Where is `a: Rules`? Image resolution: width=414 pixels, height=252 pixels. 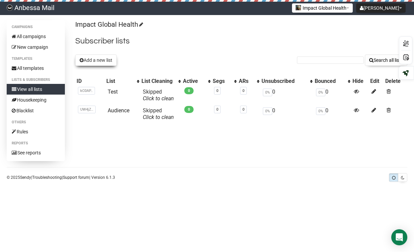
a: Rules is located at coordinates (36, 132).